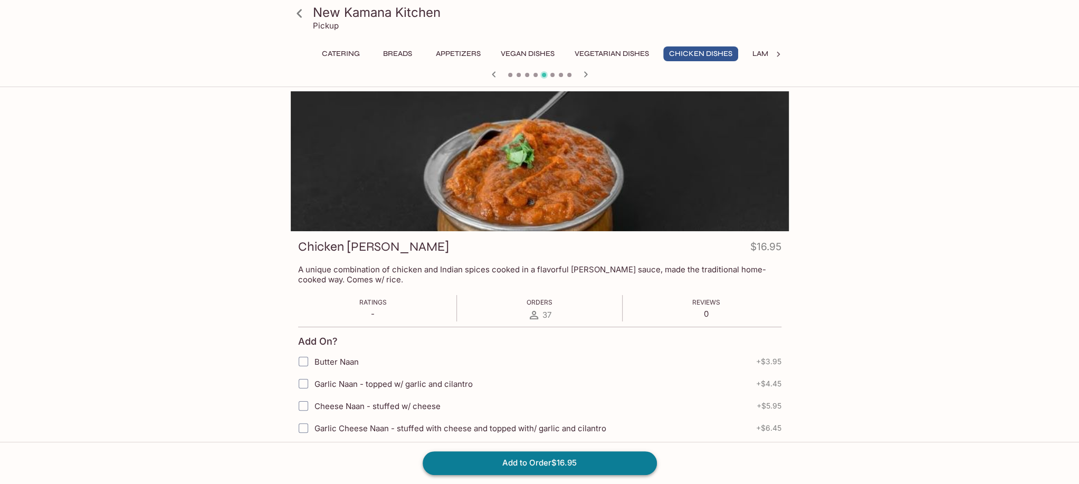 The width and height of the screenshot is (1079, 484). Describe the element at coordinates (700, 54) in the screenshot. I see `button: Chicken Dishes` at that location.